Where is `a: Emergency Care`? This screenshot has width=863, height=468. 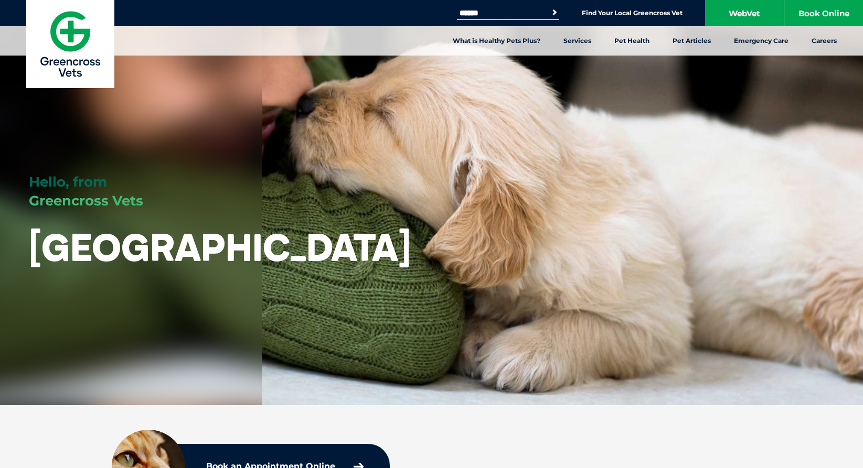 a: Emergency Care is located at coordinates (761, 41).